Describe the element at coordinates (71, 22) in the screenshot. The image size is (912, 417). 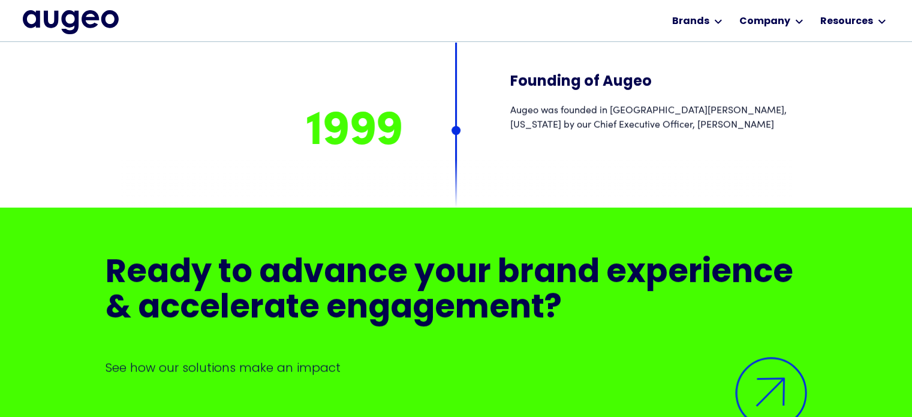
I see `img: Augeo's full logo in midnight blue.` at that location.